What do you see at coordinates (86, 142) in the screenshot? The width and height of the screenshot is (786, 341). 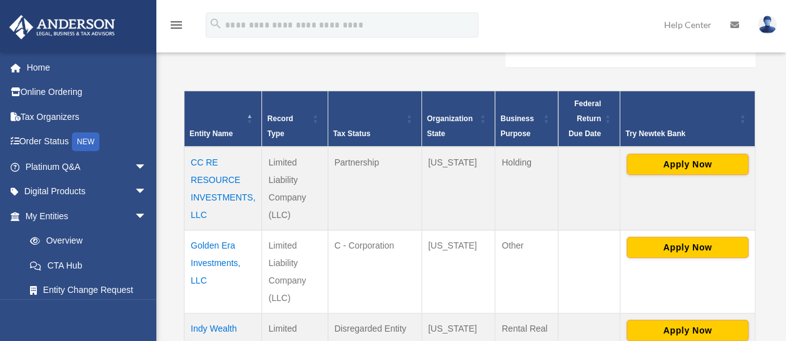 I see `div: NEW` at bounding box center [86, 142].